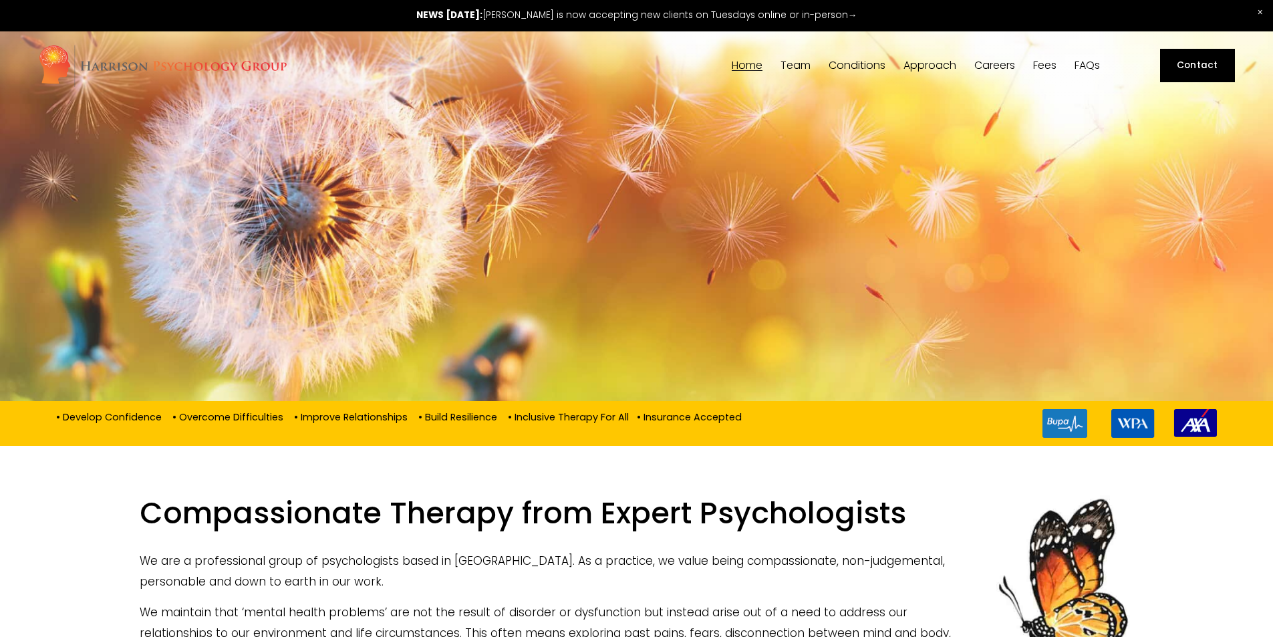  I want to click on img: Harrison Psychology Group, so click(162, 65).